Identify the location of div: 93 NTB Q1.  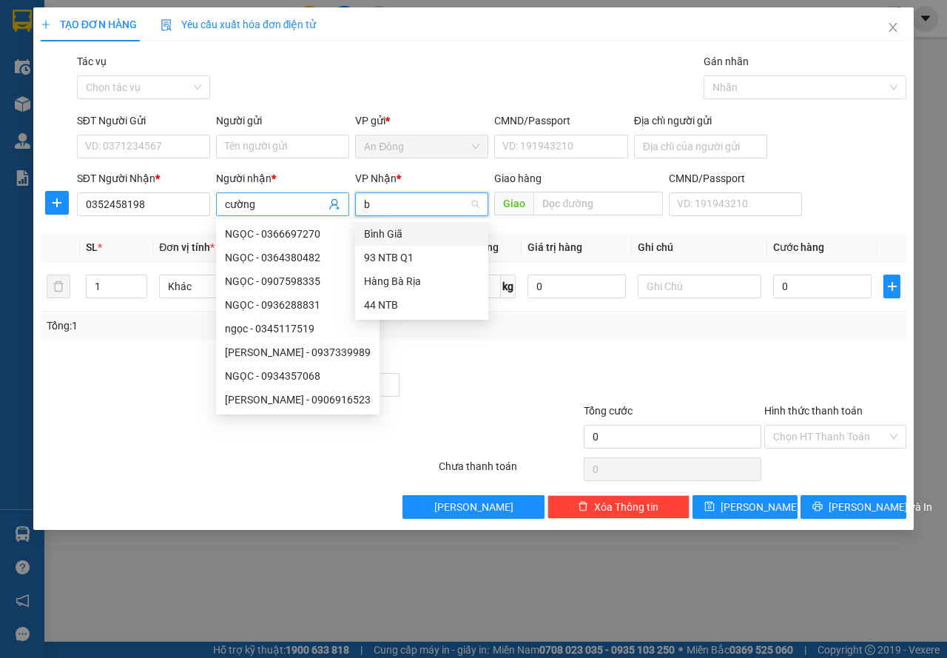
(422, 258).